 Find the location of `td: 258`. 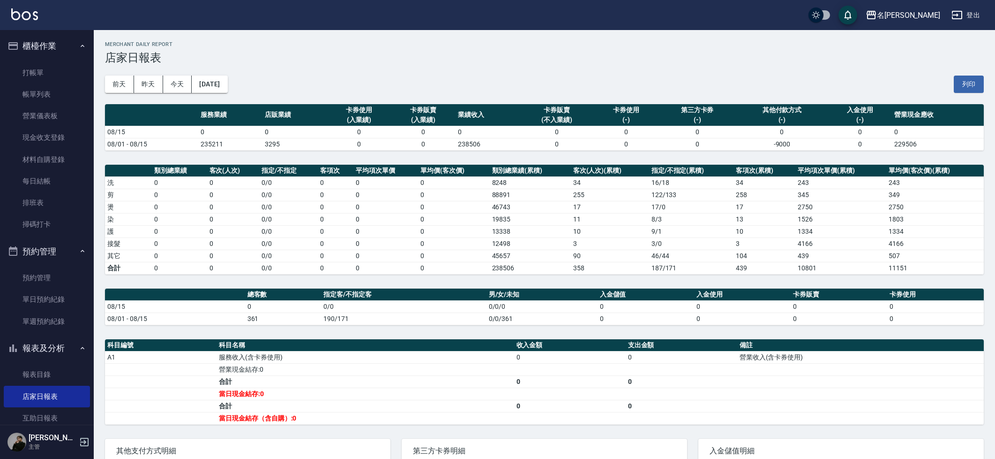

td: 258 is located at coordinates (765, 195).